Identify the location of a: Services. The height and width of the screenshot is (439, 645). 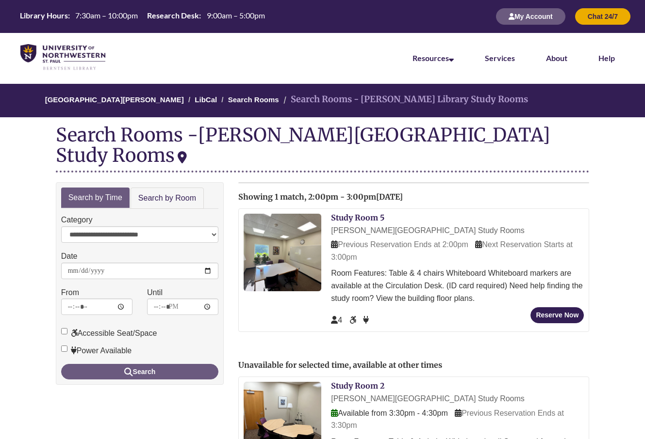
(500, 58).